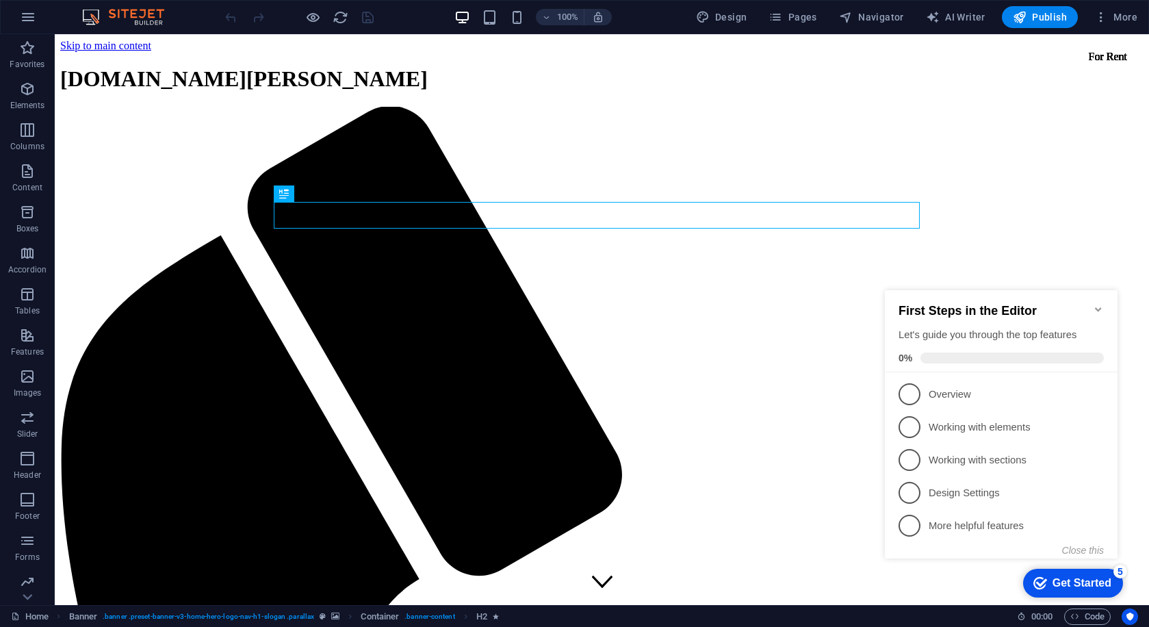  Describe the element at coordinates (27, 393) in the screenshot. I see `p: Images` at that location.